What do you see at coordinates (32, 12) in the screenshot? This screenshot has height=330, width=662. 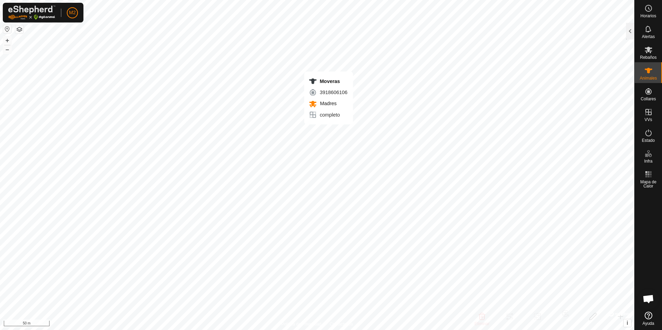 I see `img: Logo Gallagher` at bounding box center [32, 12].